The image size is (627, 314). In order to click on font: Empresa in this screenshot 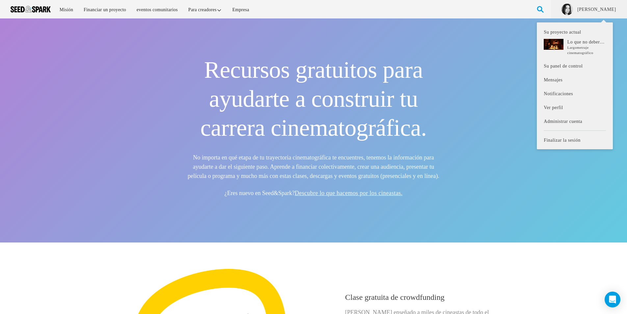, I will do `click(241, 10)`.